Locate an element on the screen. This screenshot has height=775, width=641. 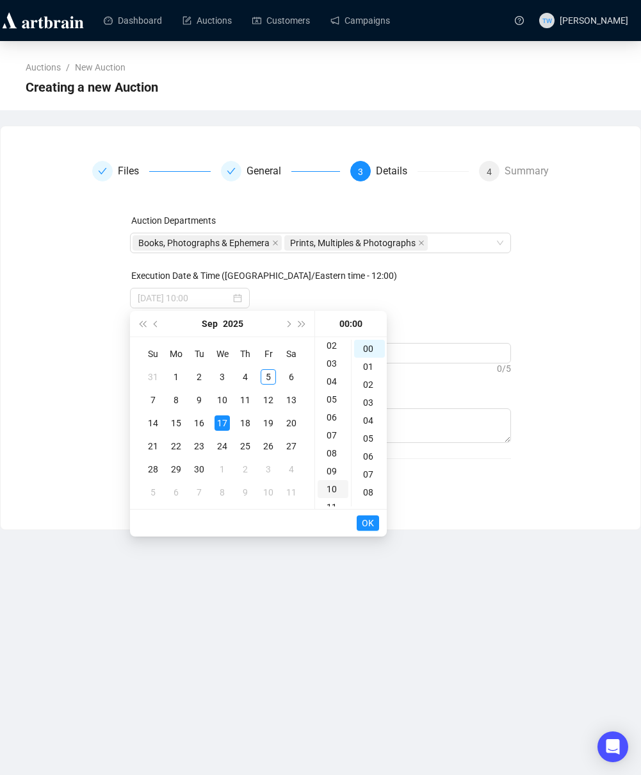
td: 2025-10-09 is located at coordinates (245, 492).